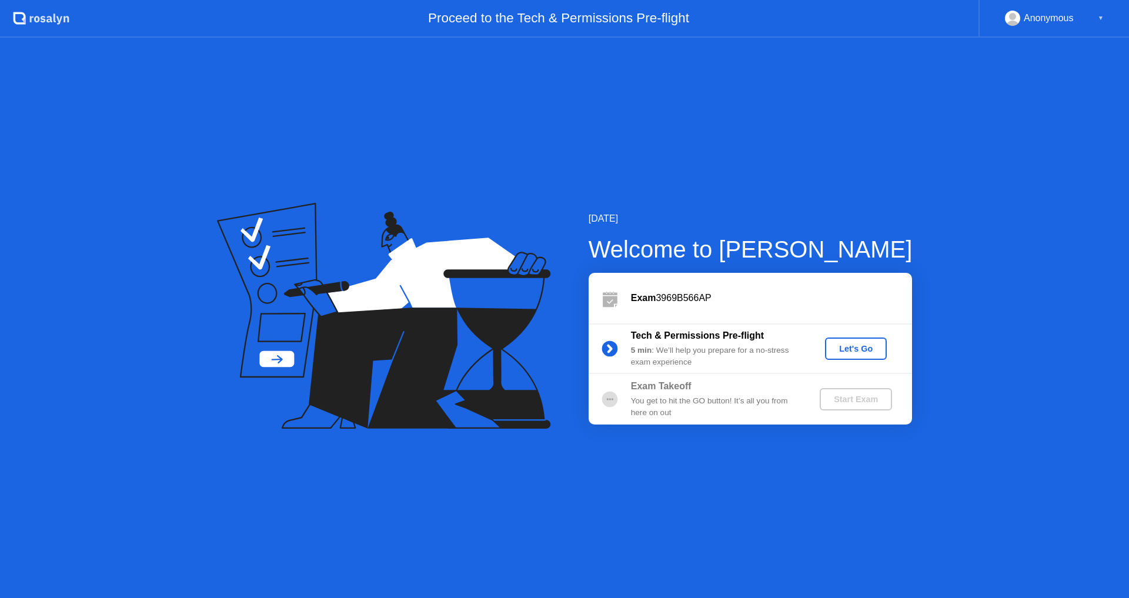 The height and width of the screenshot is (598, 1129). Describe the element at coordinates (856, 349) in the screenshot. I see `button: Let's Go` at that location.